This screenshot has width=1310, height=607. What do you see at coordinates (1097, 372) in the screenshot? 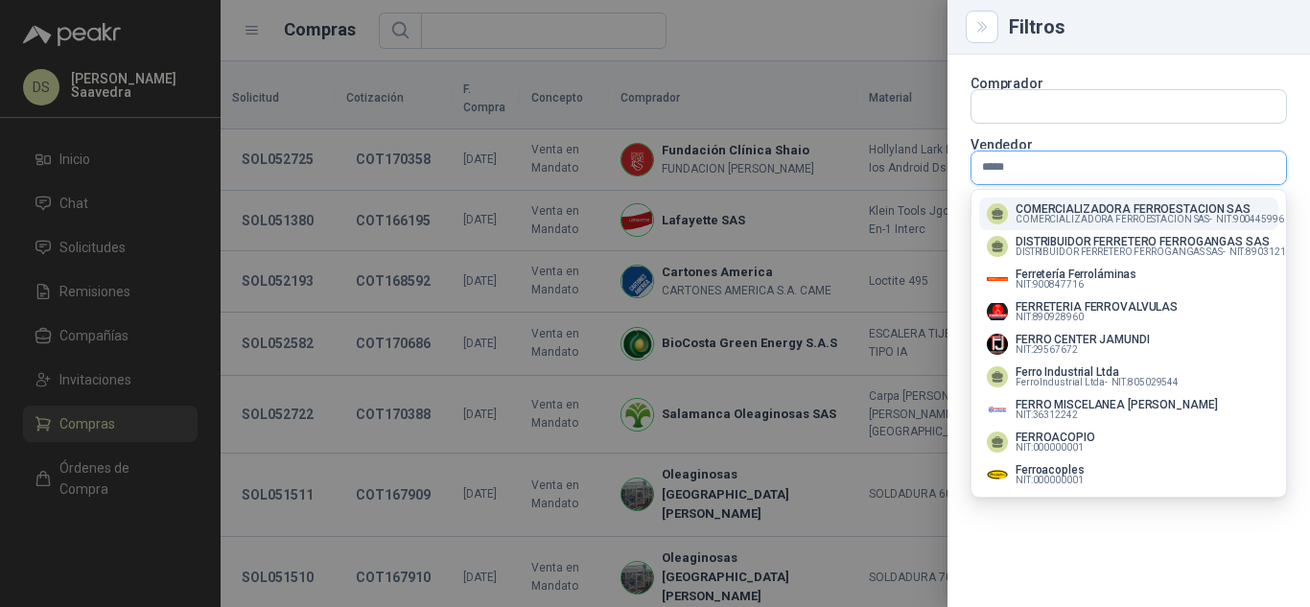
I see `p: Ferro Industrial Ltda` at bounding box center [1097, 372].